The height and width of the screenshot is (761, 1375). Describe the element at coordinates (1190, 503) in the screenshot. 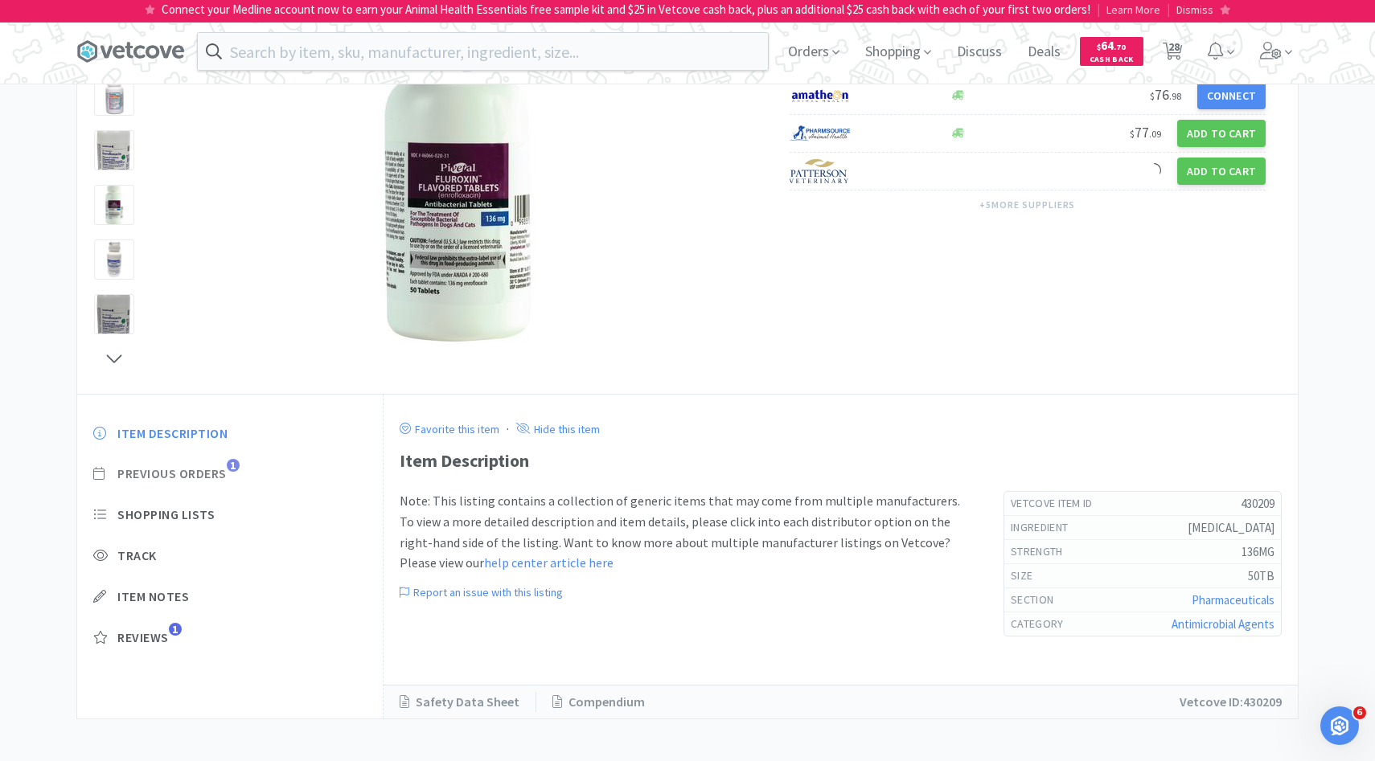

I see `h5: 430209` at that location.